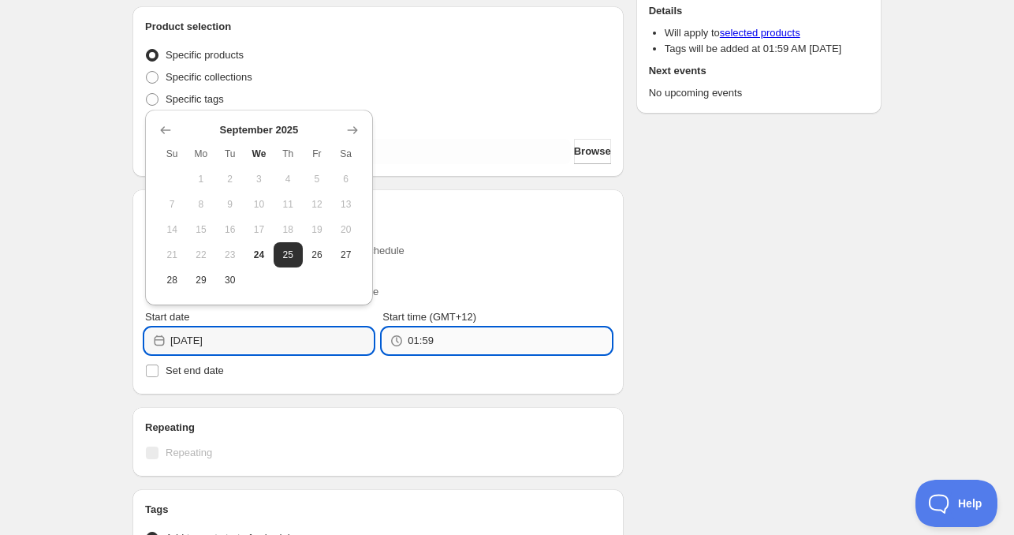 The image size is (1014, 535). I want to click on span: Start time (GMT+12), so click(429, 316).